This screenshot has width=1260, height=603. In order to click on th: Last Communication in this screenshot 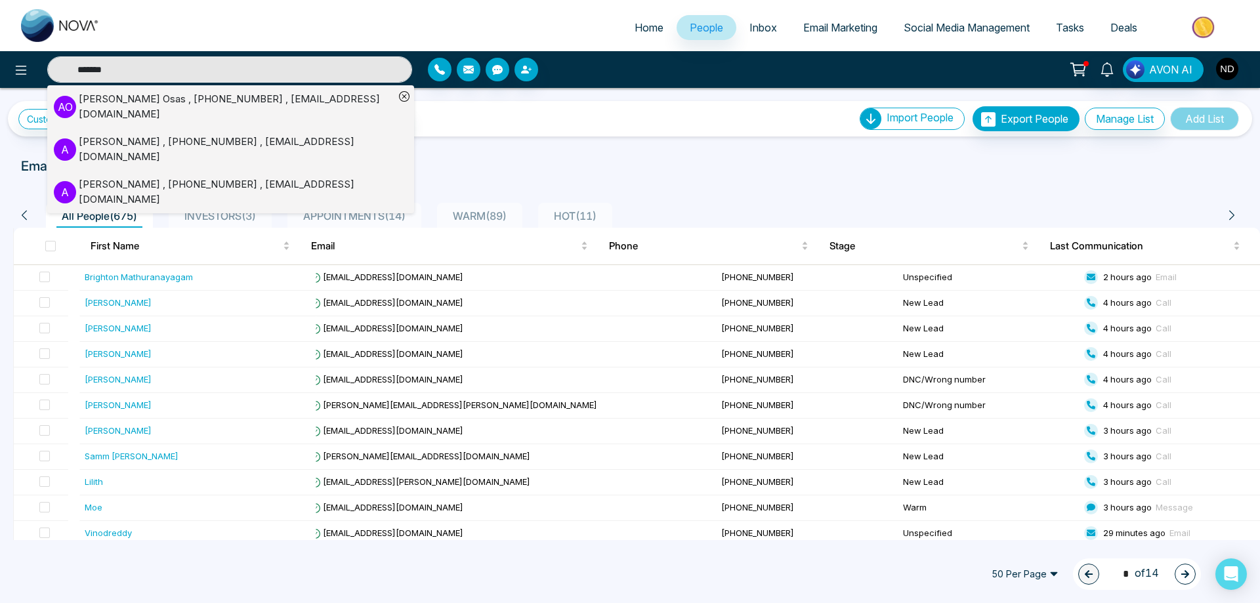, I will do `click(1150, 246)`.